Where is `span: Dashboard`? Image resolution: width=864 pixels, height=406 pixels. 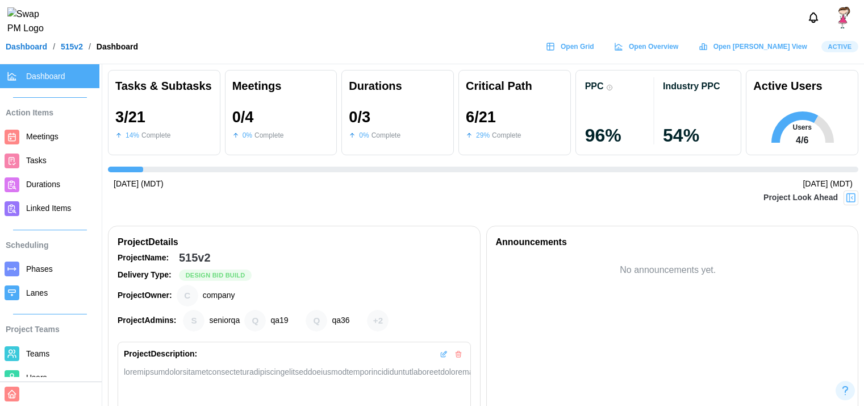
span: Dashboard is located at coordinates (45, 76).